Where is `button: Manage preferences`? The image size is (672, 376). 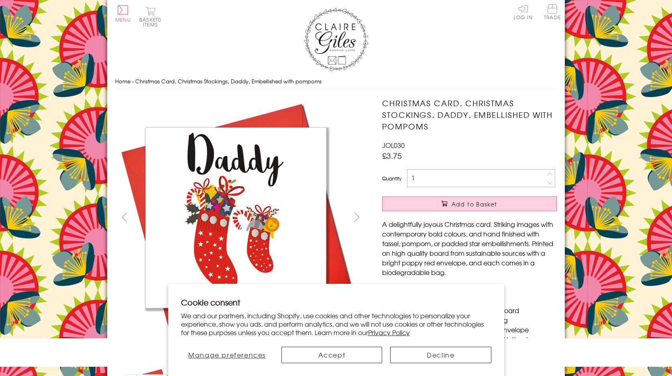
button: Manage preferences is located at coordinates (227, 355).